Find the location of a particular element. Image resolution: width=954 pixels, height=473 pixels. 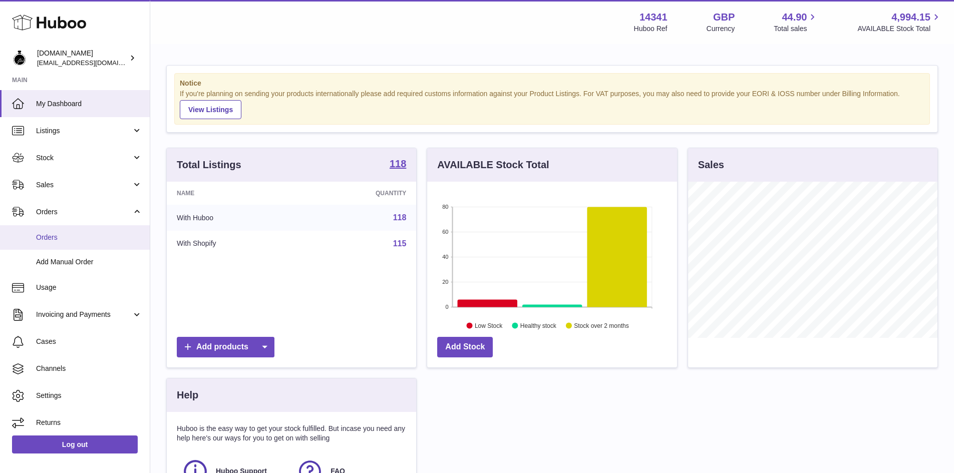

strong: 14341 is located at coordinates (654, 17).